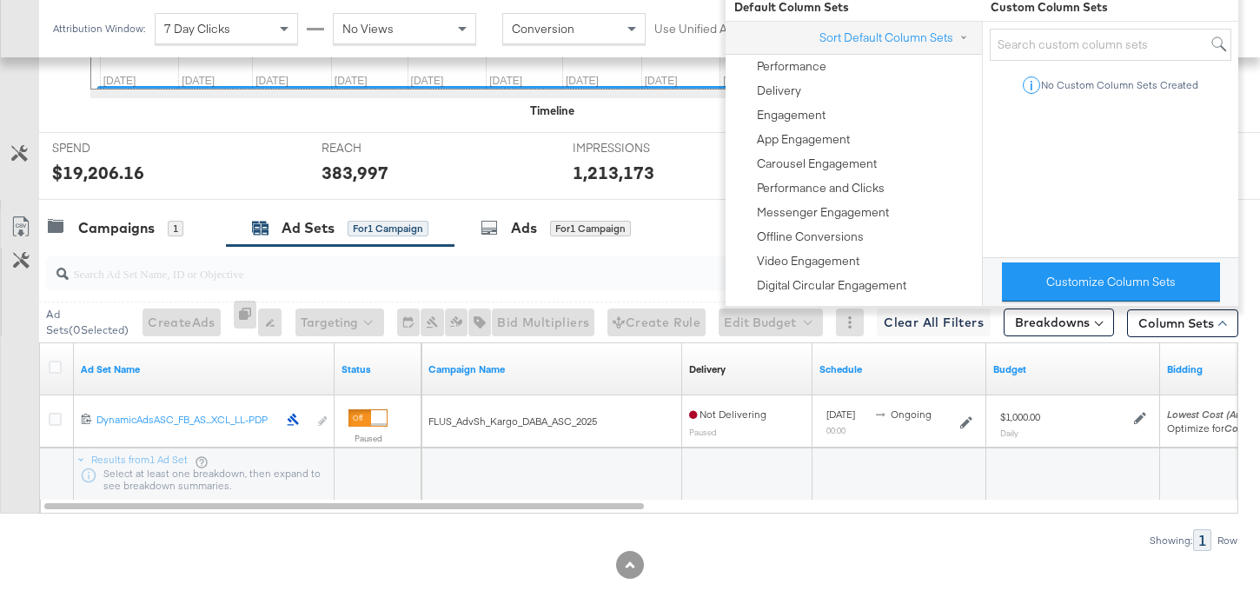  I want to click on div: 383,997, so click(354, 172).